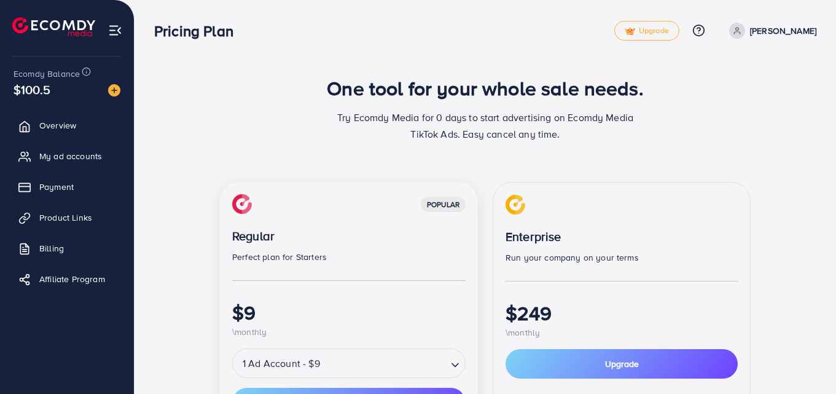 The width and height of the screenshot is (836, 394). I want to click on a: Payment, so click(67, 187).